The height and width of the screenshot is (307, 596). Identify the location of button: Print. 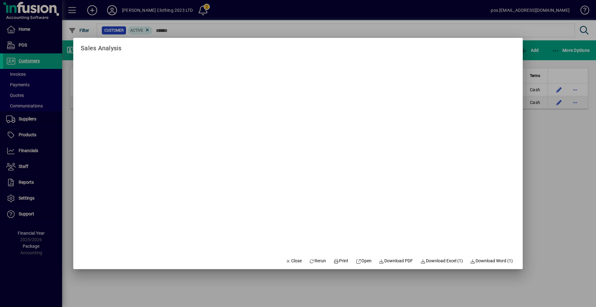
(341, 261).